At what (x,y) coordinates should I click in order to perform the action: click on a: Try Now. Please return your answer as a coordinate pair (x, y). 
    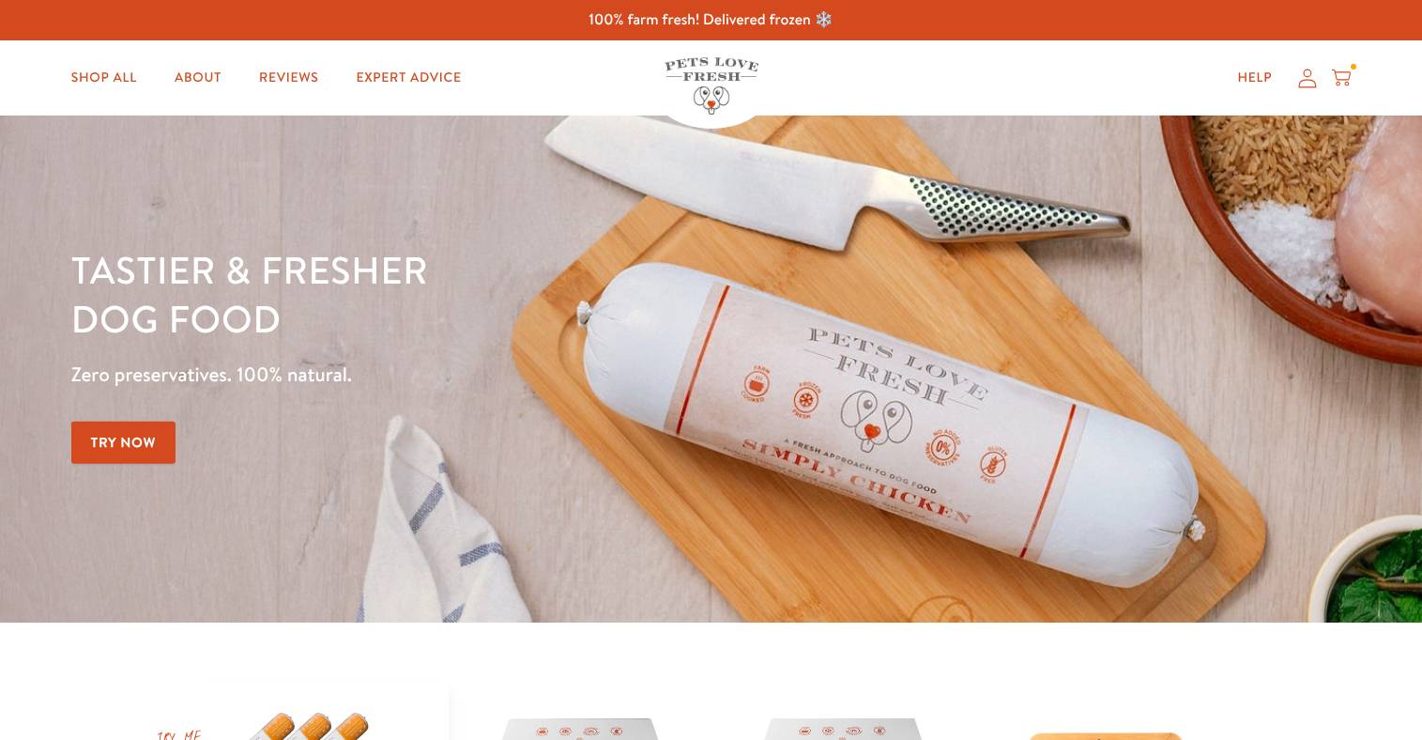
    Looking at the image, I should click on (124, 442).